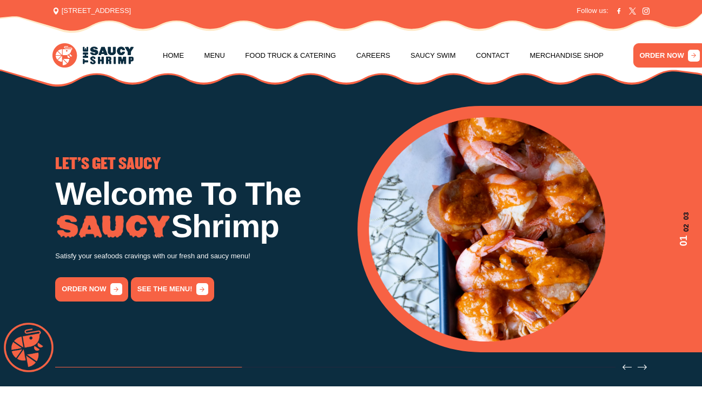 This screenshot has width=702, height=395. I want to click on a: See the menu!, so click(173, 289).